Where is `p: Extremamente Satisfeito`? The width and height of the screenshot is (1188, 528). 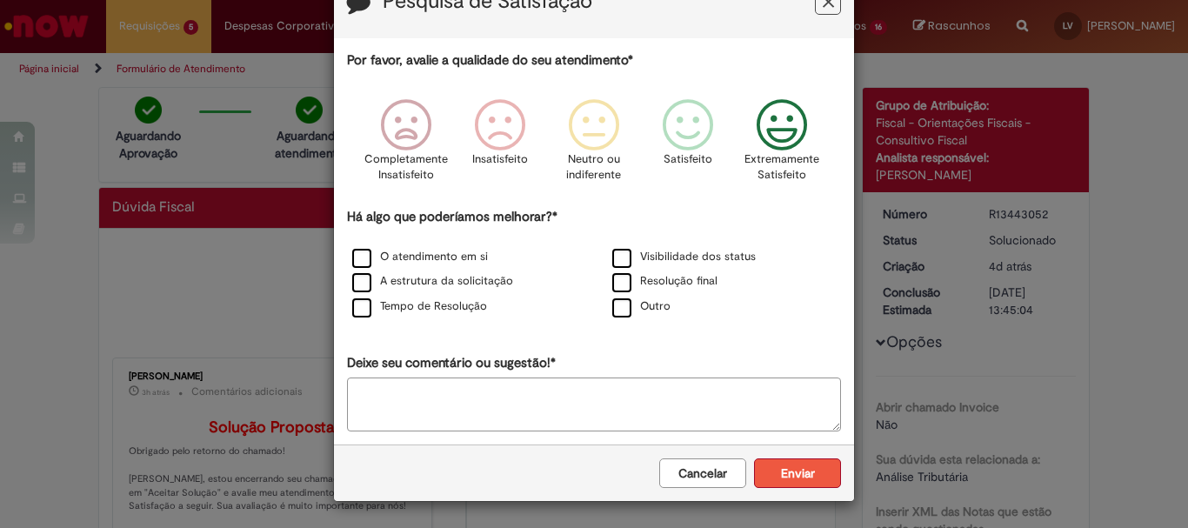 p: Extremamente Satisfeito is located at coordinates (782, 167).